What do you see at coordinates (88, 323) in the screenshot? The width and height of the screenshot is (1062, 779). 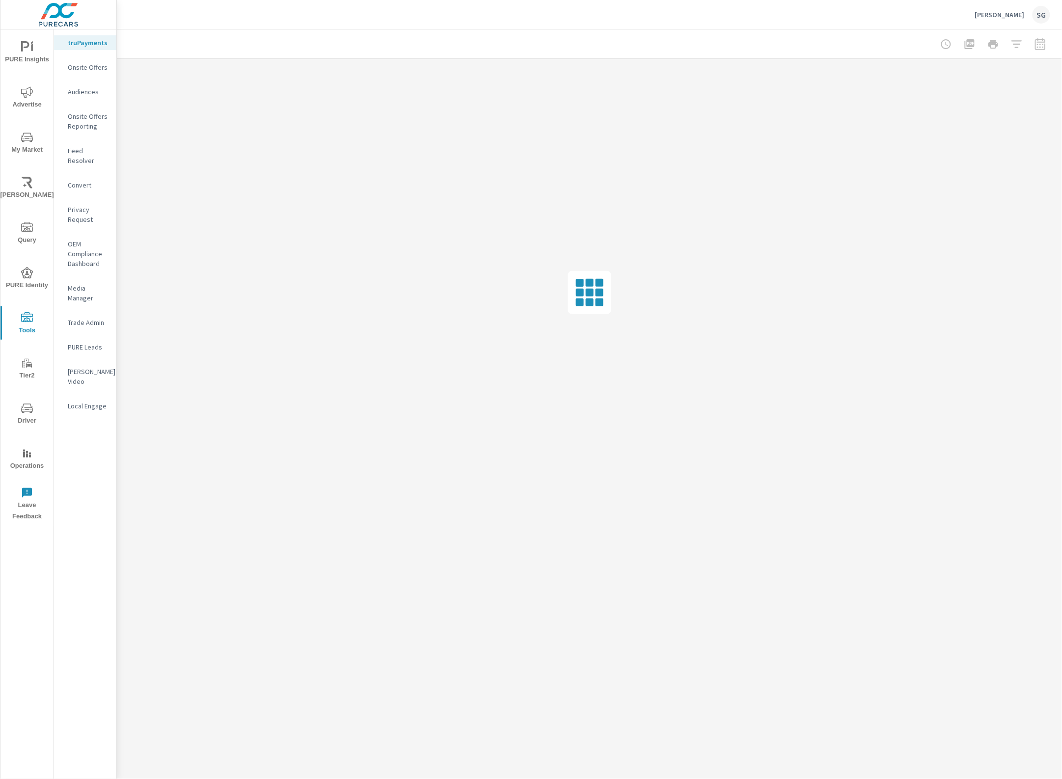 I see `p: Trade Admin` at bounding box center [88, 323].